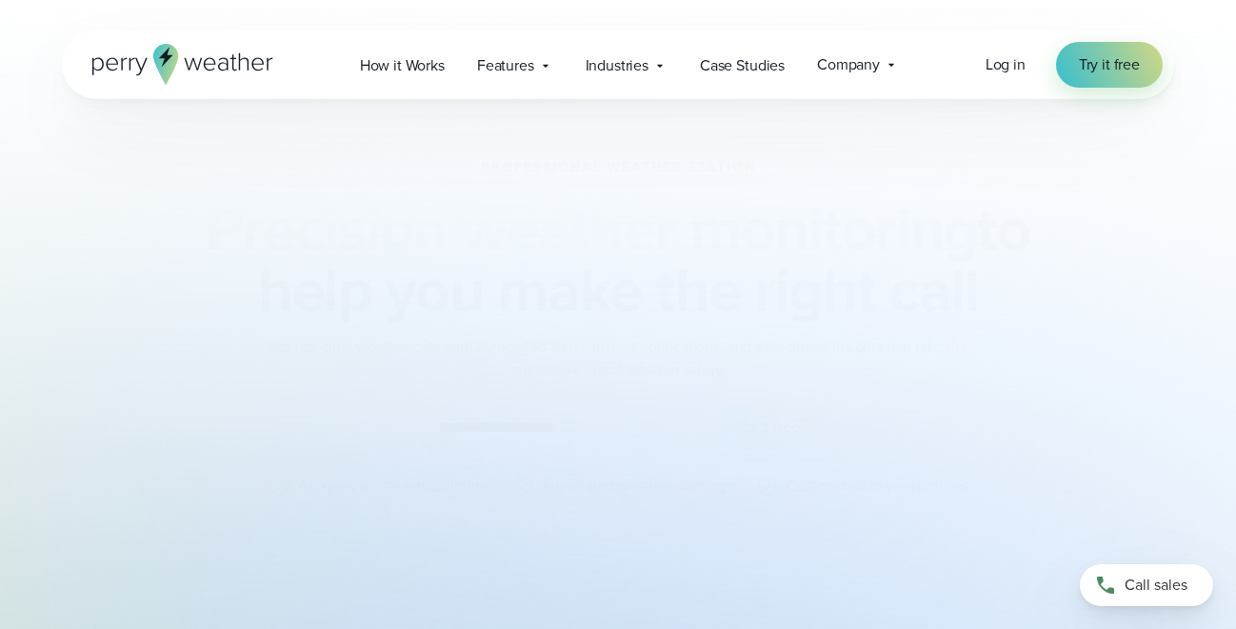 The height and width of the screenshot is (629, 1236). Describe the element at coordinates (506, 66) in the screenshot. I see `span: Features` at that location.